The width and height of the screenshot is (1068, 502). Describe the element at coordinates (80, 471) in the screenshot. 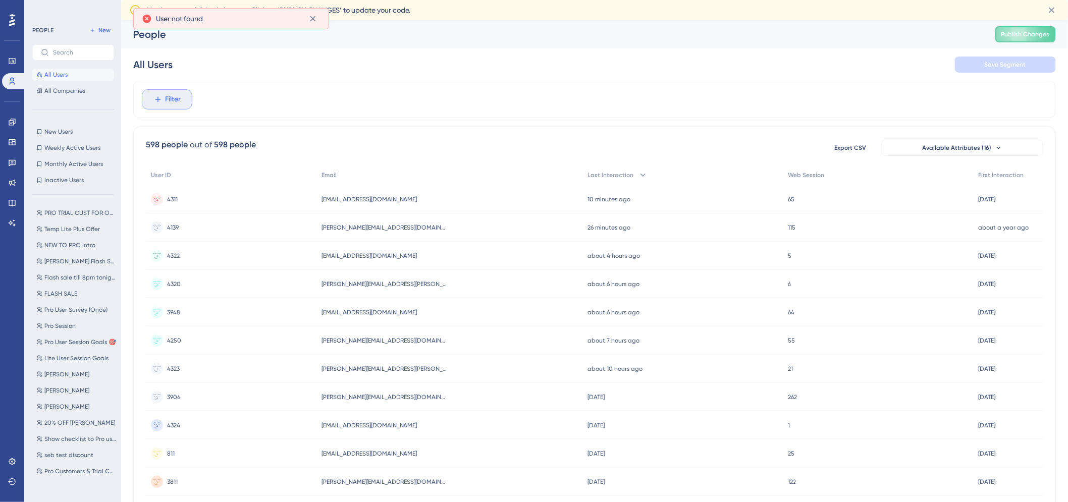

I see `span: Pro Customers & Trial Customers` at that location.